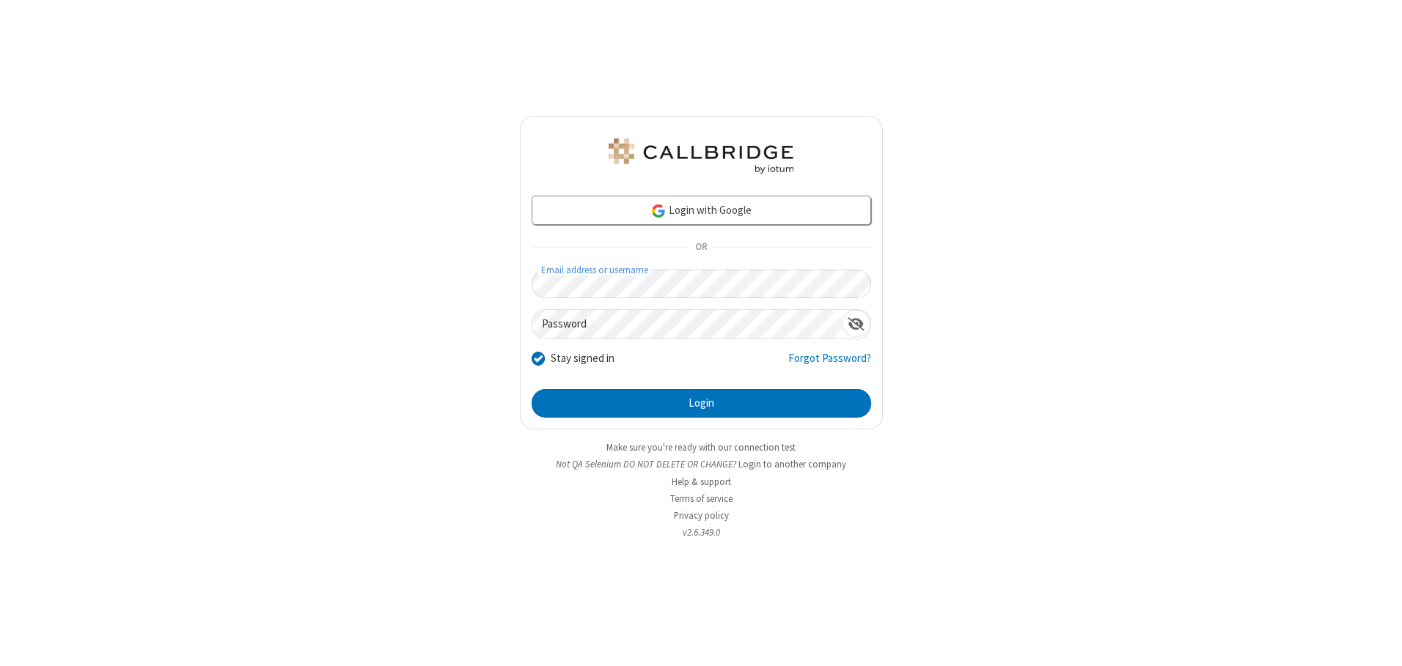  What do you see at coordinates (701, 482) in the screenshot?
I see `a: Help & support` at bounding box center [701, 482].